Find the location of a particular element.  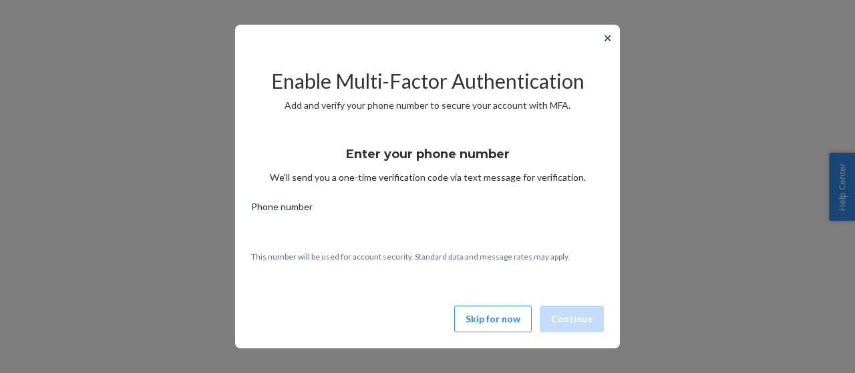

h2: Enable Multi-Factor Authentication is located at coordinates (427, 81).